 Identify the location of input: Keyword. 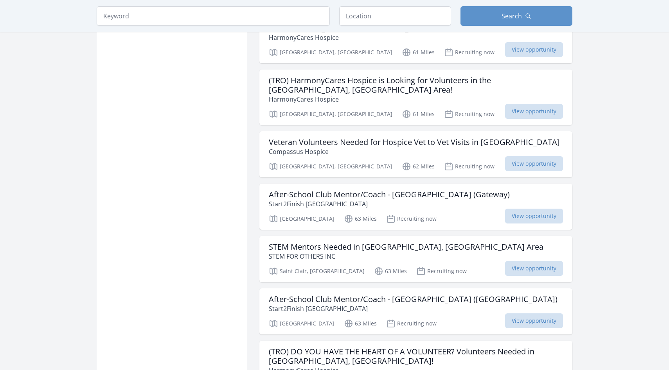
(213, 16).